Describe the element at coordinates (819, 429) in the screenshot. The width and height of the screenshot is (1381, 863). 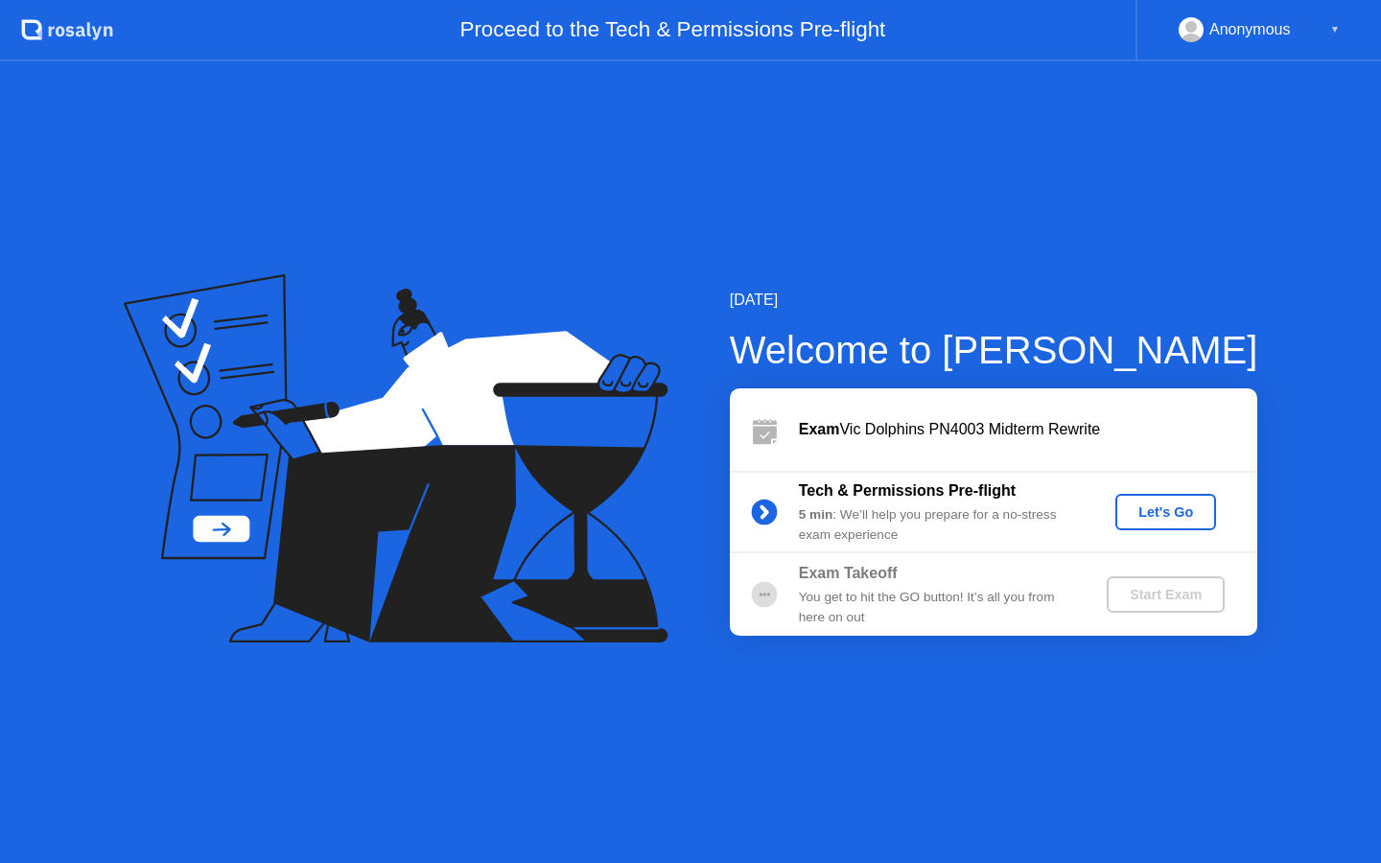
I see `b: Exam` at that location.